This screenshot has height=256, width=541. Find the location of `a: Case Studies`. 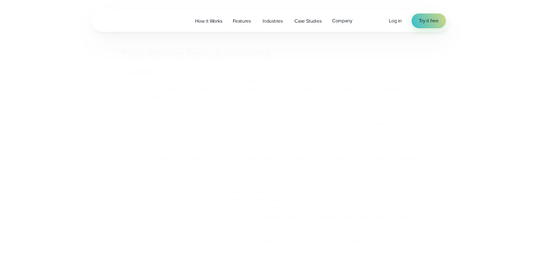

a: Case Studies is located at coordinates (308, 21).